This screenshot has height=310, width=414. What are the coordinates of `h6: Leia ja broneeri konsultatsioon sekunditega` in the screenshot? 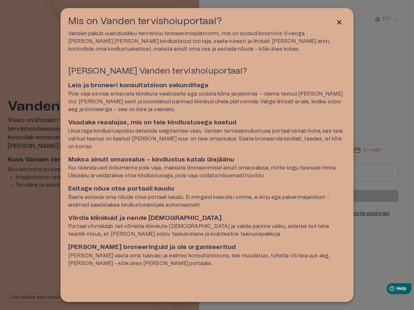 It's located at (207, 86).